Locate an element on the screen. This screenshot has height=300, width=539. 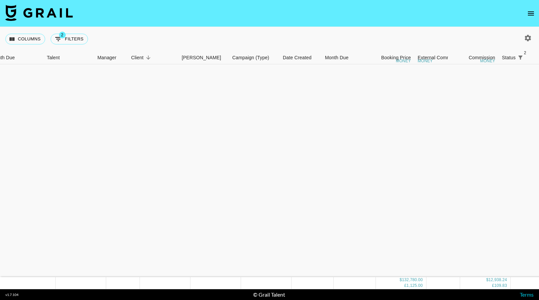
div: 1,125.00 is located at coordinates (415, 286).